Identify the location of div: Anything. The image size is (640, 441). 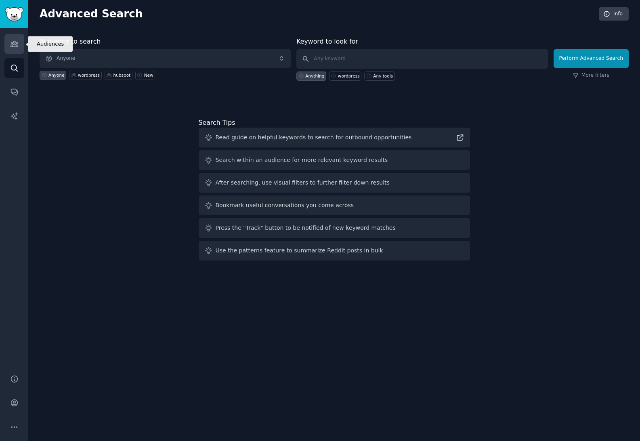
(314, 76).